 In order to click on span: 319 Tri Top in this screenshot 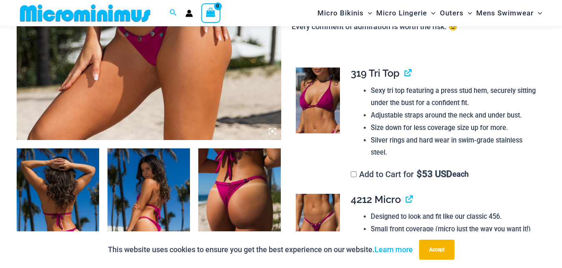, I will do `click(375, 73)`.